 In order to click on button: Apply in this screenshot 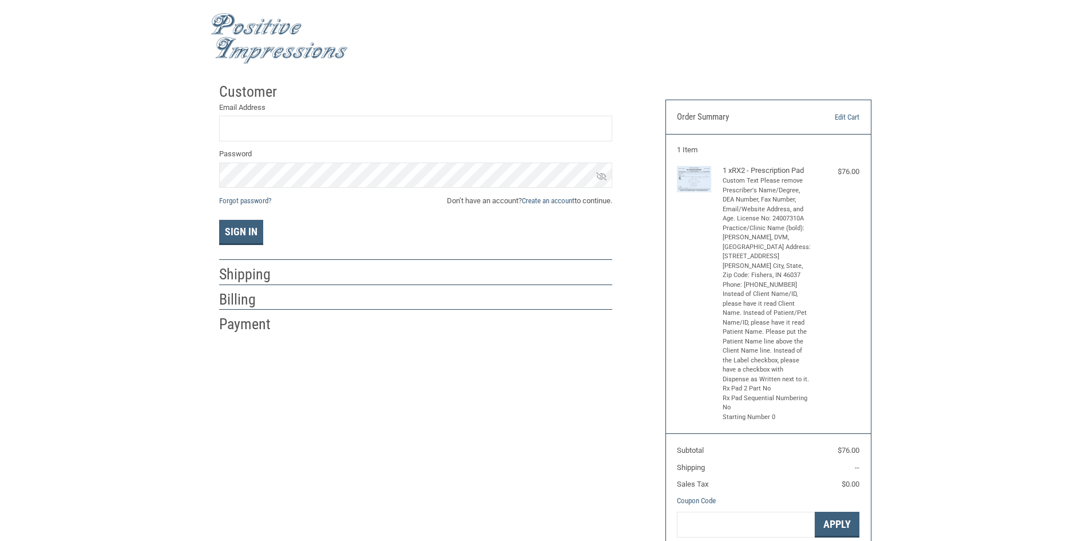, I will do `click(837, 524)`.